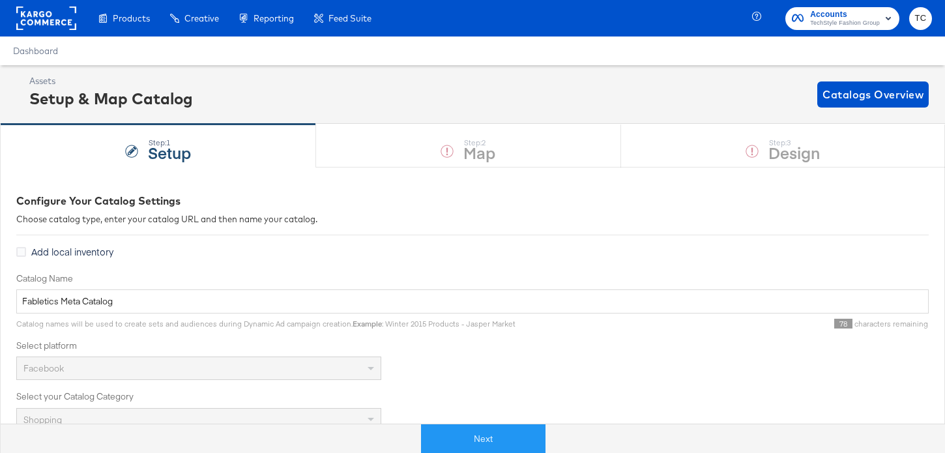 This screenshot has height=453, width=945. Describe the element at coordinates (44, 368) in the screenshot. I see `span: Facebook` at that location.